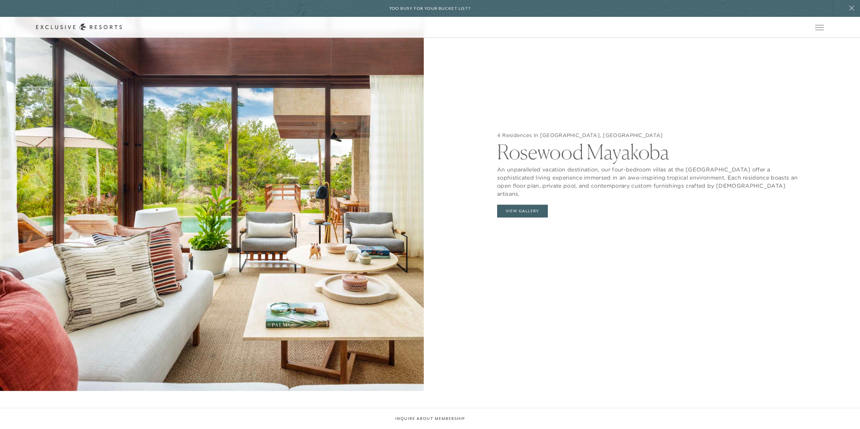  What do you see at coordinates (430, 8) in the screenshot?
I see `h6: Too busy for your bucket list?` at bounding box center [430, 8].